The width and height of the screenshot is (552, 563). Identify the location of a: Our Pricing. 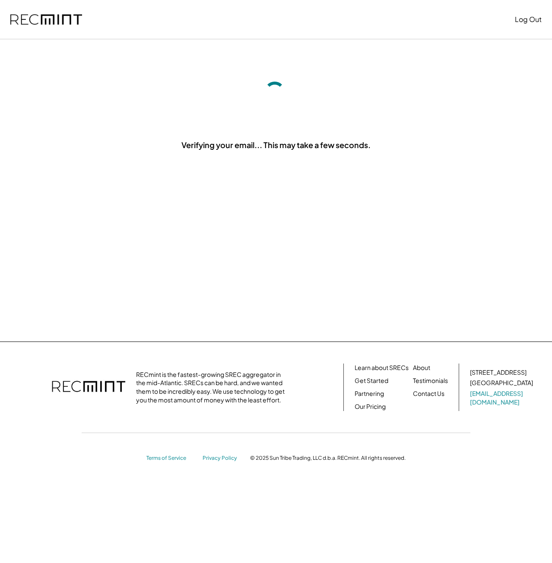
(370, 407).